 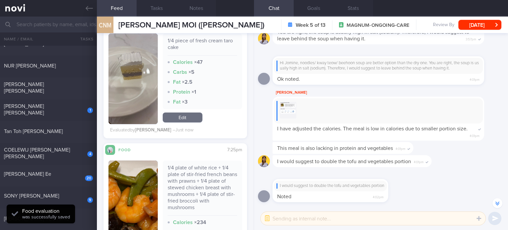 What do you see at coordinates (90, 154) in the screenshot?
I see `div: 4` at bounding box center [90, 154].